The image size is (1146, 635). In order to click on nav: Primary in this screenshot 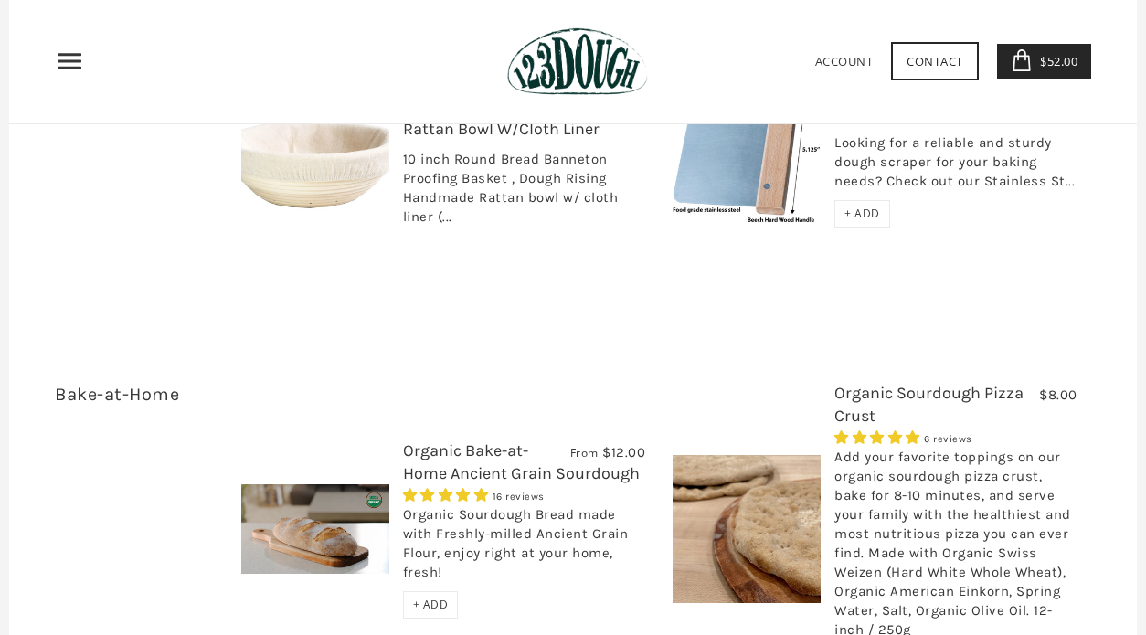, I will do `click(69, 61)`.